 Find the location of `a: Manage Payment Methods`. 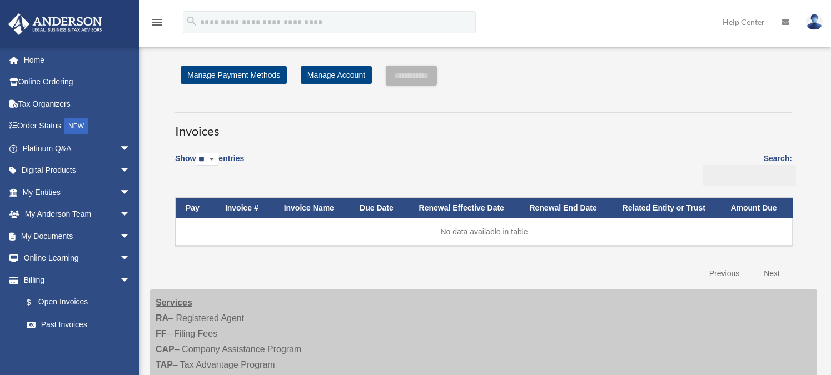

a: Manage Payment Methods is located at coordinates (234, 75).